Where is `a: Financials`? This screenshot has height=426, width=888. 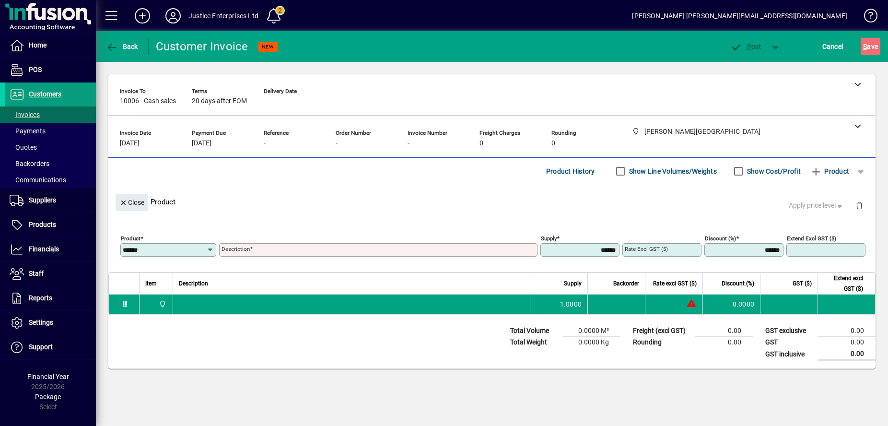 a: Financials is located at coordinates (50, 249).